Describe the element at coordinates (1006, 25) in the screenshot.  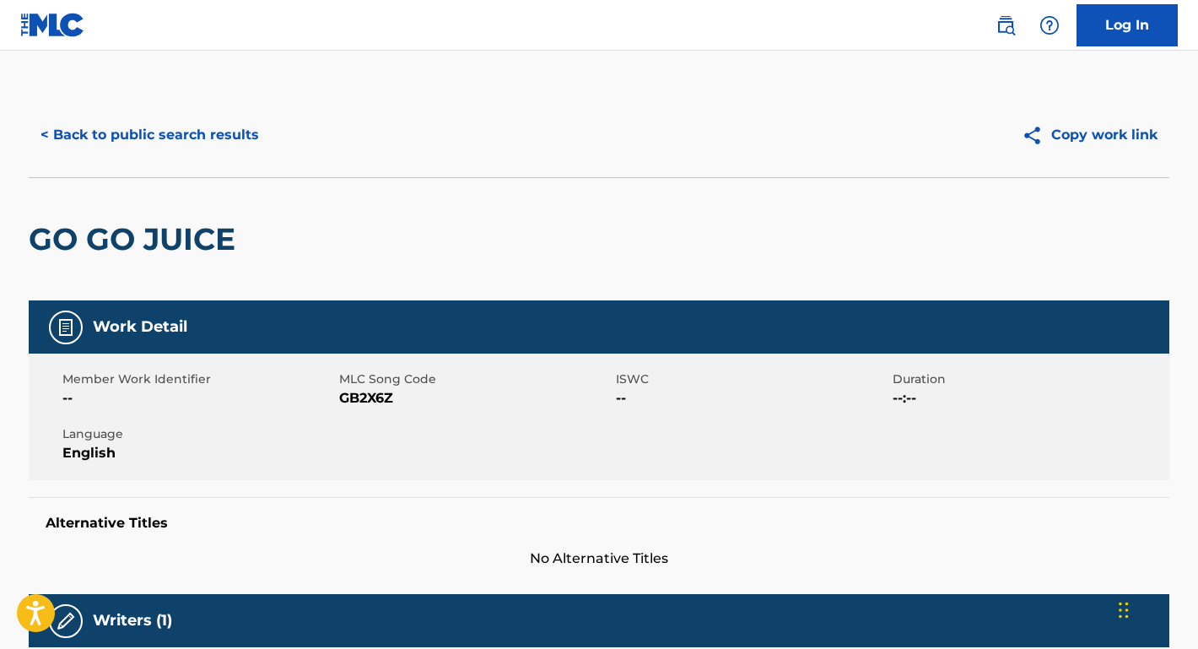
I see `a: Public Search` at that location.